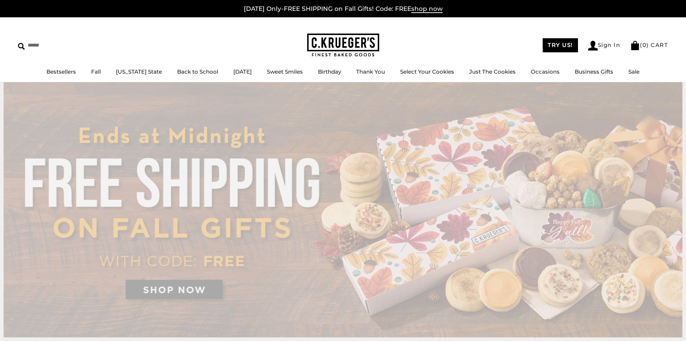 Image resolution: width=686 pixels, height=341 pixels. Describe the element at coordinates (546, 71) in the screenshot. I see `a: Occasions` at that location.